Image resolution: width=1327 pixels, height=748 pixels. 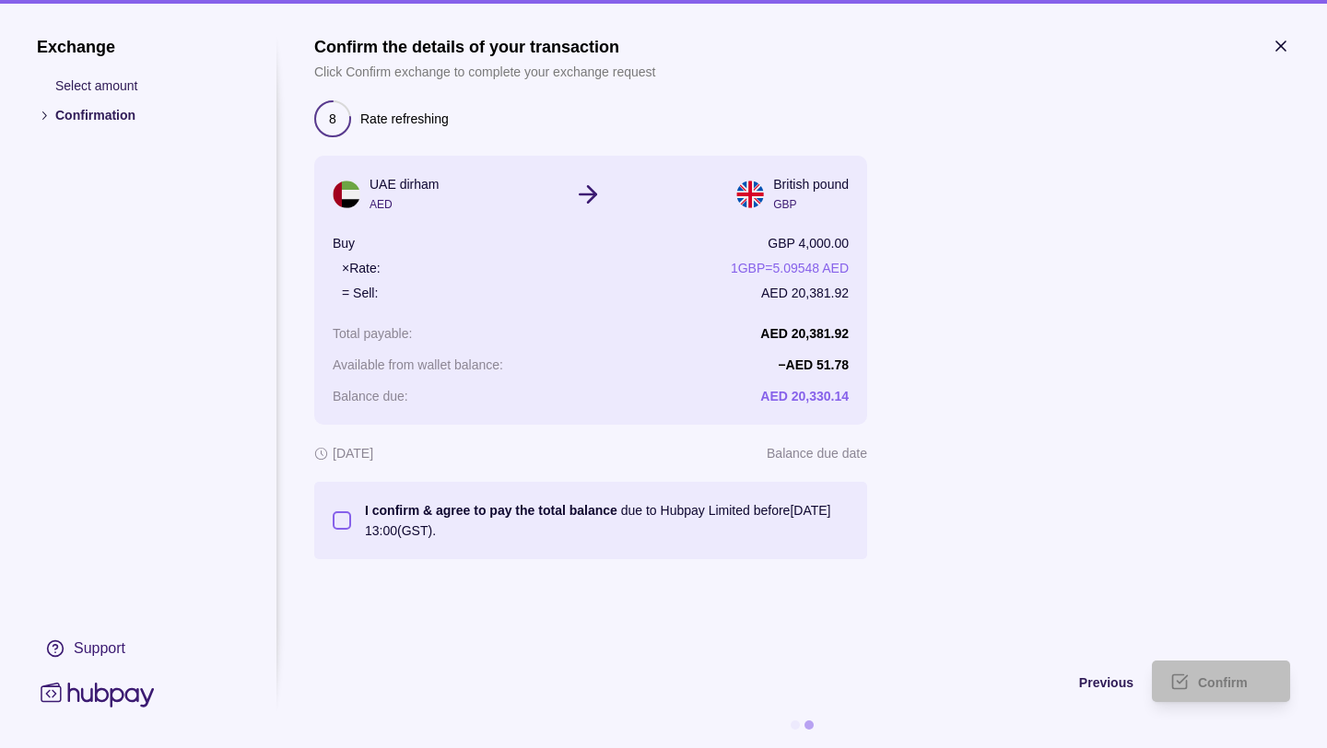 I want to click on span: Confirm, so click(x=1223, y=683).